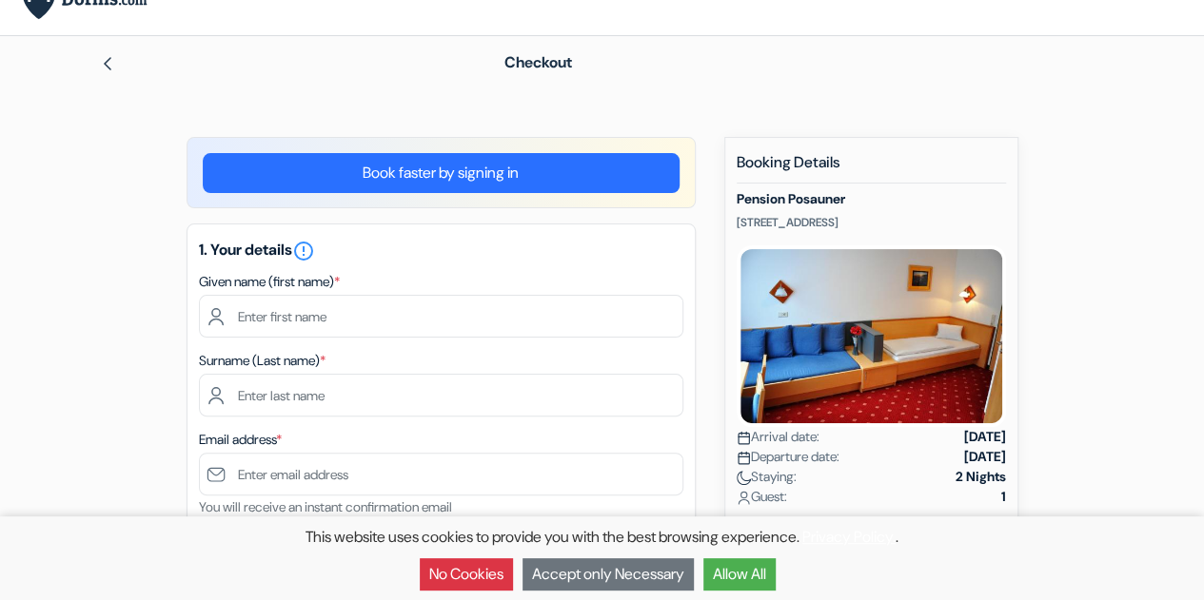  I want to click on h5: Pension Posauner, so click(871, 199).